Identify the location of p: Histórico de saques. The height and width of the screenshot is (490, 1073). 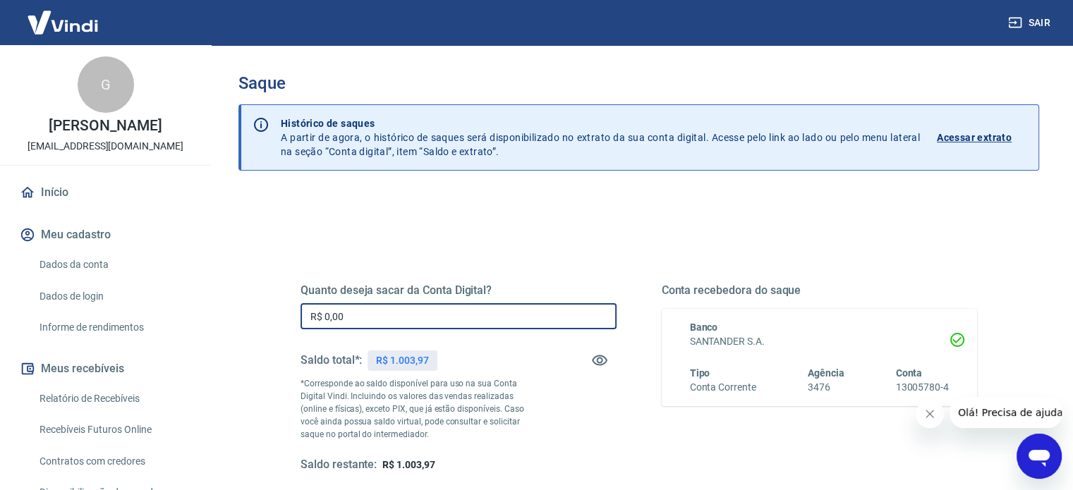
(600, 123).